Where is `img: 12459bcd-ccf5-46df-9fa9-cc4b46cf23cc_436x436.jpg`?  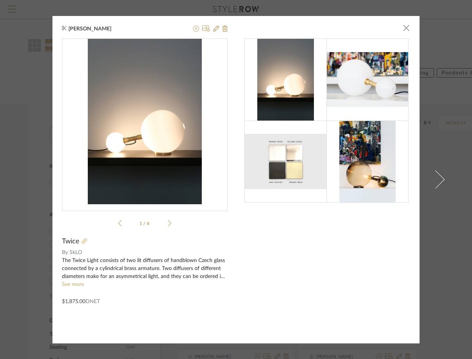 img: 12459bcd-ccf5-46df-9fa9-cc4b46cf23cc_436x436.jpg is located at coordinates (145, 122).